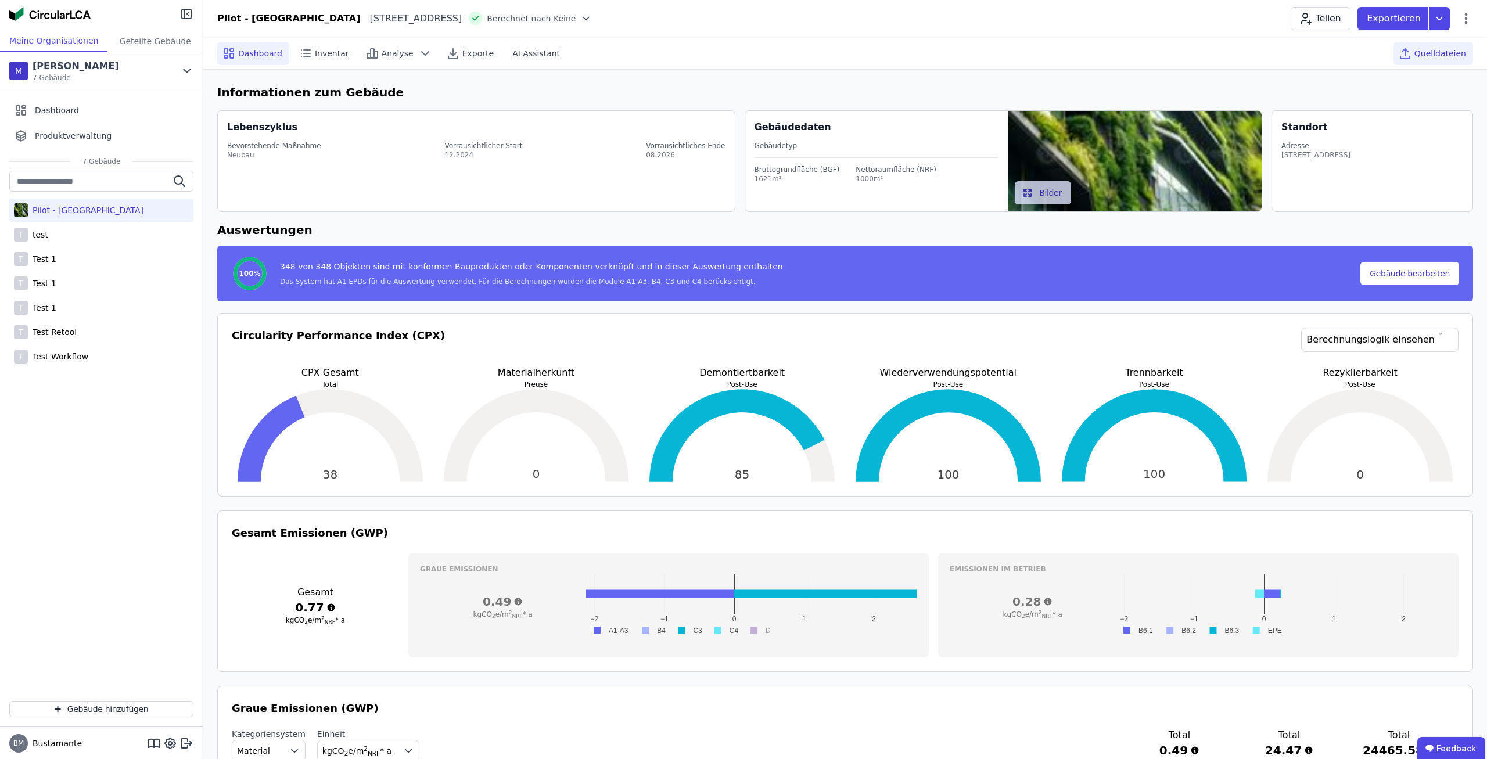 The image size is (1487, 759). Describe the element at coordinates (101, 709) in the screenshot. I see `button: Gebäude hinzufügen` at that location.